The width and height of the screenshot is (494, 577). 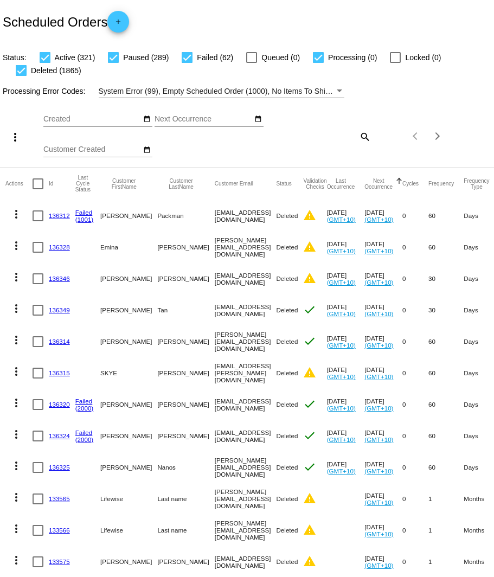 I want to click on a: 136325, so click(x=59, y=467).